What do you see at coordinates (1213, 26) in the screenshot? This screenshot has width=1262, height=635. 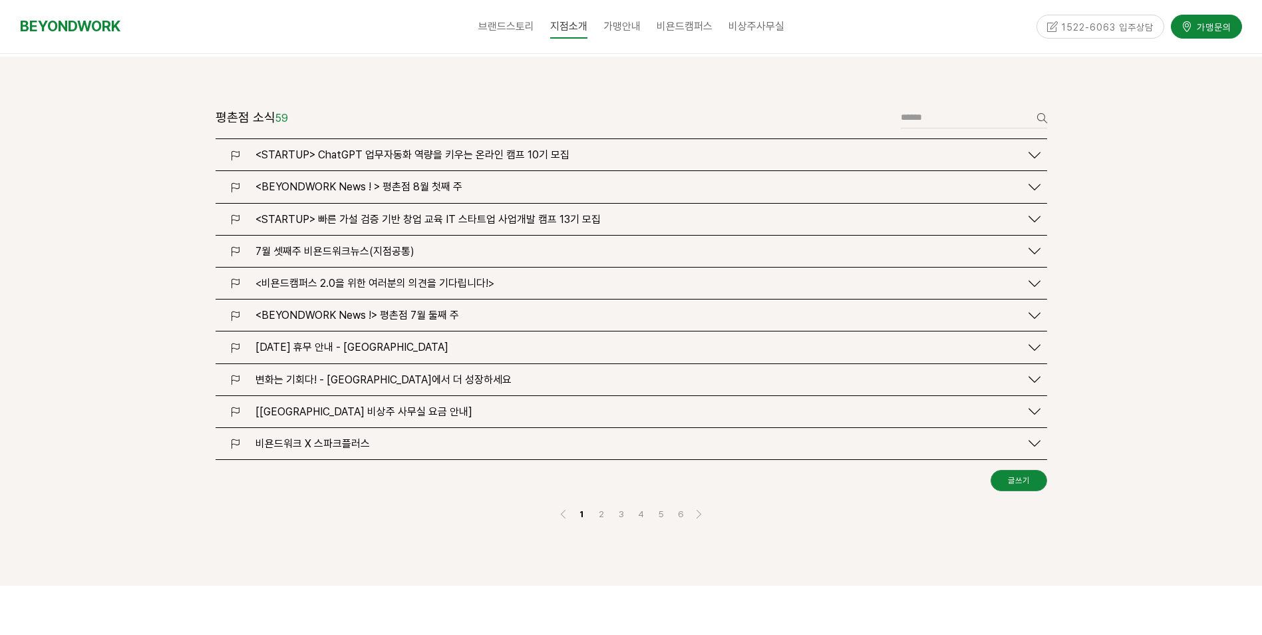 I see `span: 가맹문의` at bounding box center [1213, 26].